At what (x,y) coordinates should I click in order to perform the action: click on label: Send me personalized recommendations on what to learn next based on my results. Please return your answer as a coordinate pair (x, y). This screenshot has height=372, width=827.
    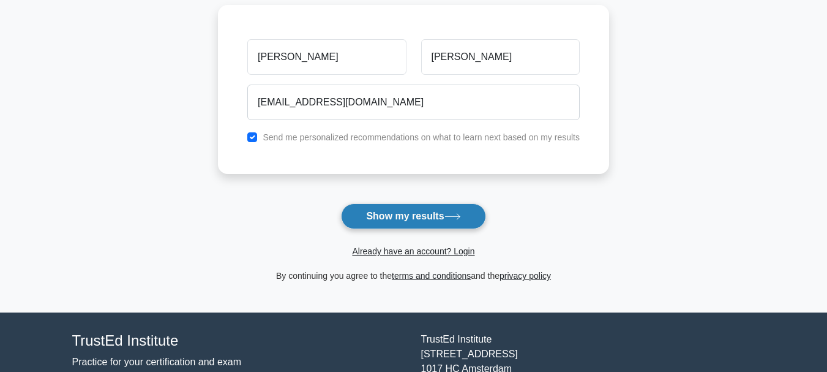
    Looking at the image, I should click on (421, 137).